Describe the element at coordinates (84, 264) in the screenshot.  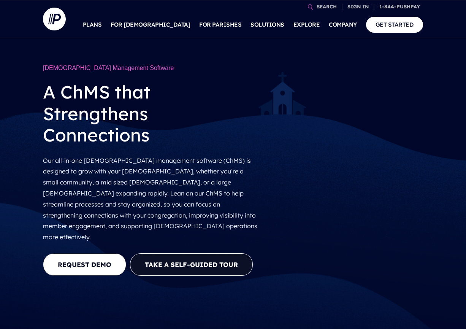
I see `a: REQUEST DEMO` at that location.